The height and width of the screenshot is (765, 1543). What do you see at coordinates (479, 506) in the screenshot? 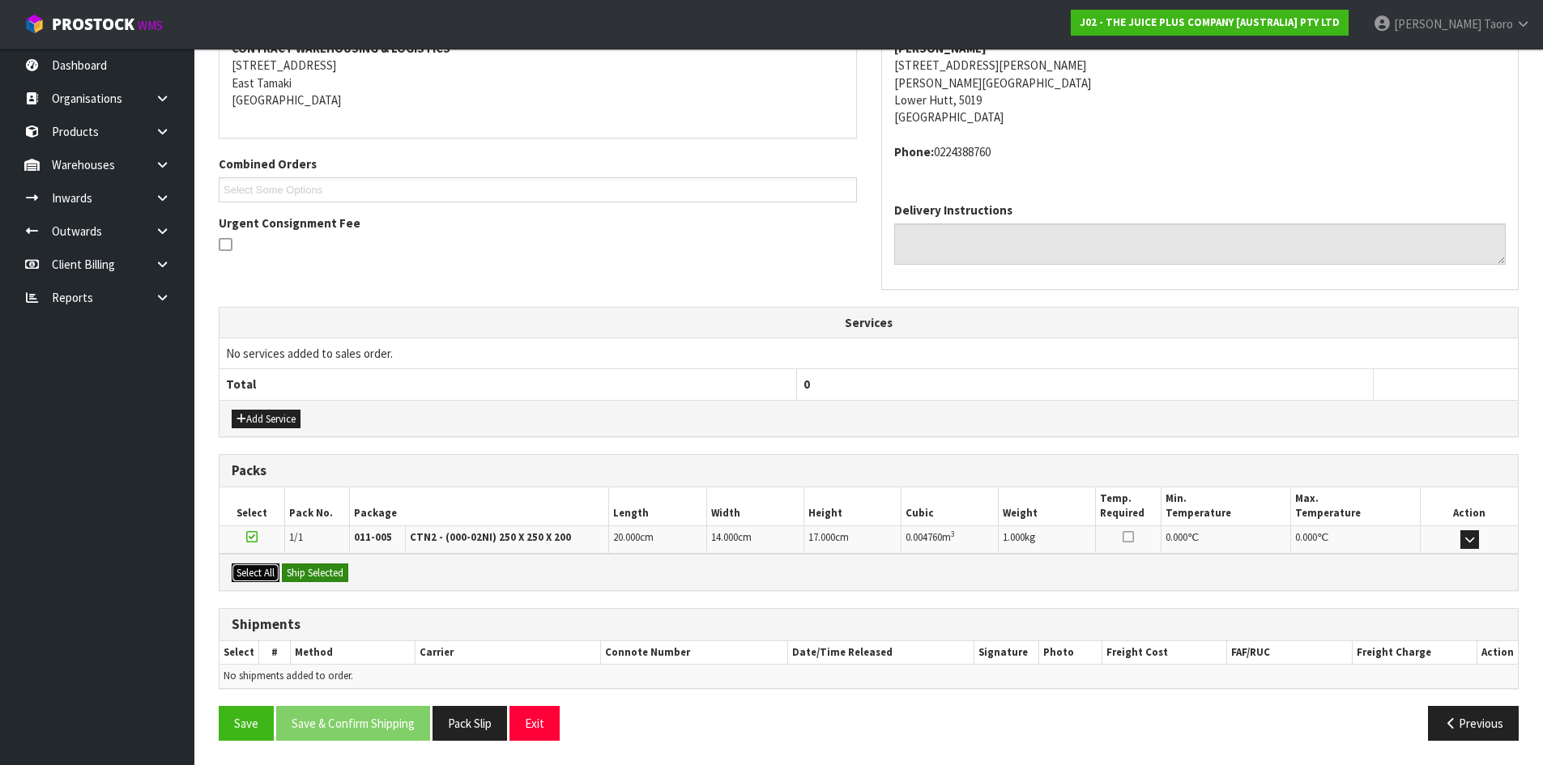
I see `th: Package` at bounding box center [479, 506].